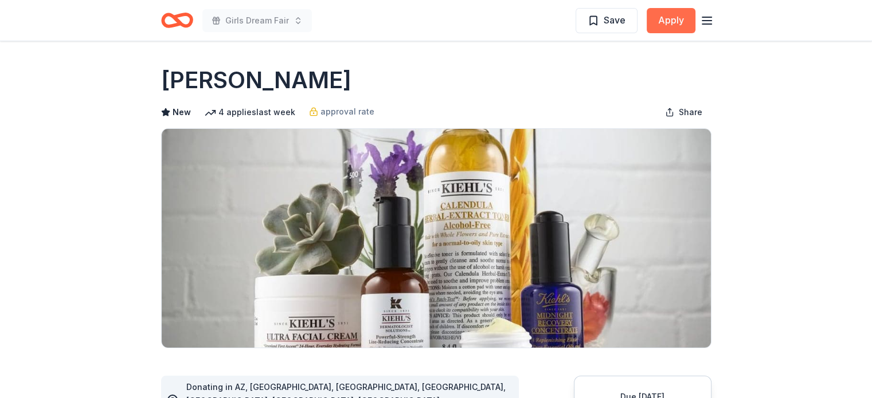 The width and height of the screenshot is (872, 398). I want to click on span: Save, so click(614, 20).